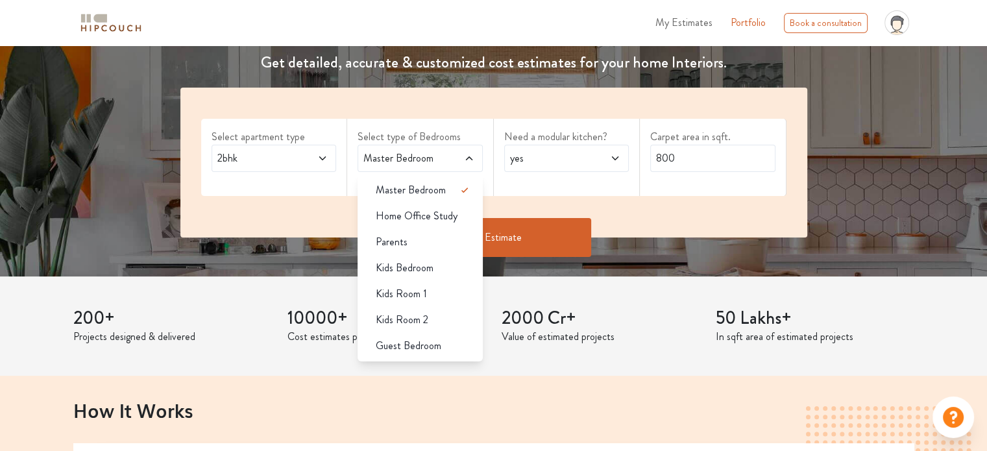 This screenshot has height=451, width=987. Describe the element at coordinates (748, 23) in the screenshot. I see `a: Portfolio` at that location.